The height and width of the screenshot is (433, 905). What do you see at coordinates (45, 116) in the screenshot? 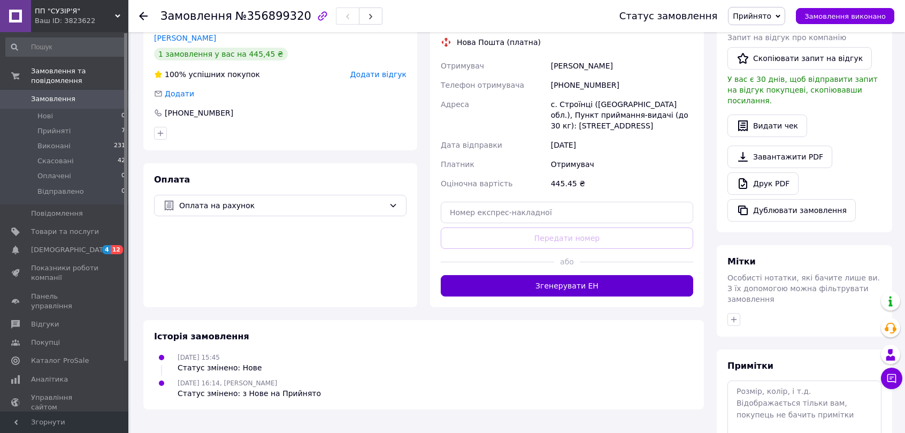
I see `span: Нові` at bounding box center [45, 116].